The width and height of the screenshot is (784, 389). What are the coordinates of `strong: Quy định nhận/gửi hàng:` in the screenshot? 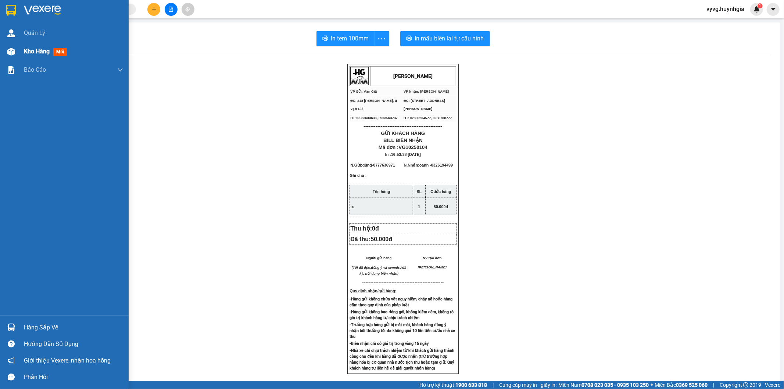 It's located at (373, 291).